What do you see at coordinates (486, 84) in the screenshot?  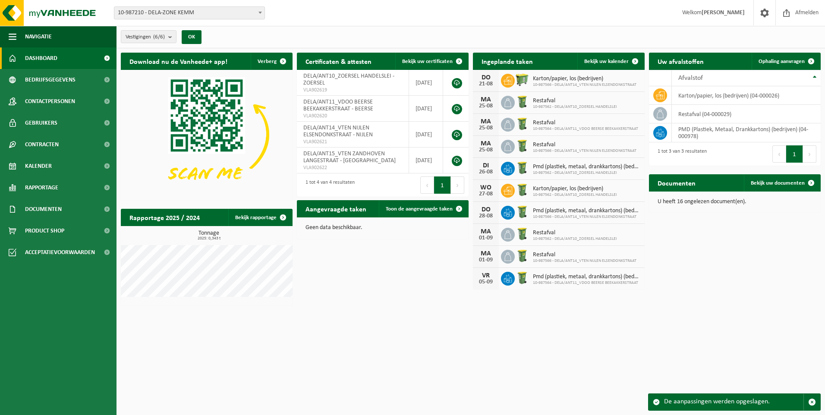 I see `div: 21-08` at bounding box center [486, 84].